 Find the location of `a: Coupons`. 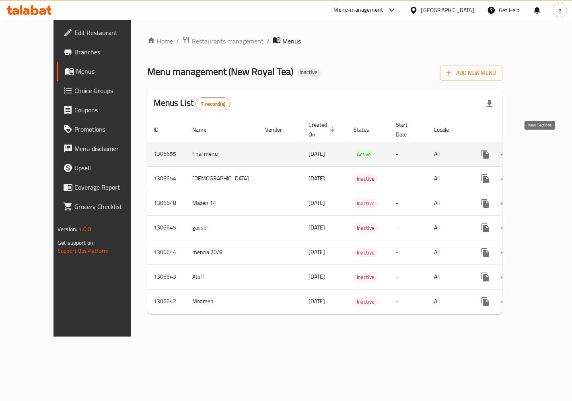

a: Coupons is located at coordinates (103, 110).